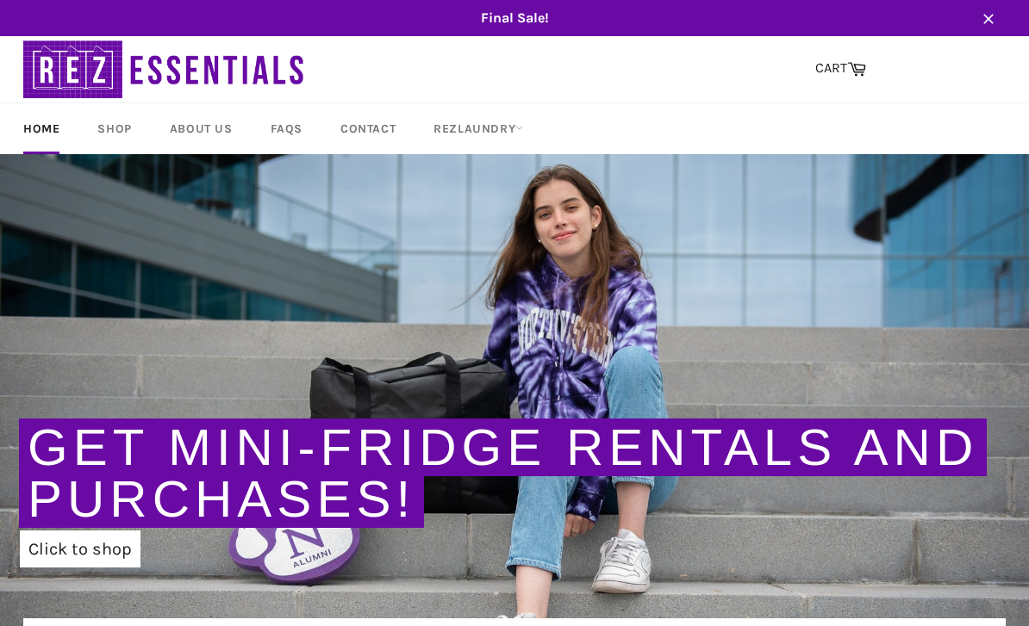  Describe the element at coordinates (478, 128) in the screenshot. I see `a: RezLaundry` at that location.